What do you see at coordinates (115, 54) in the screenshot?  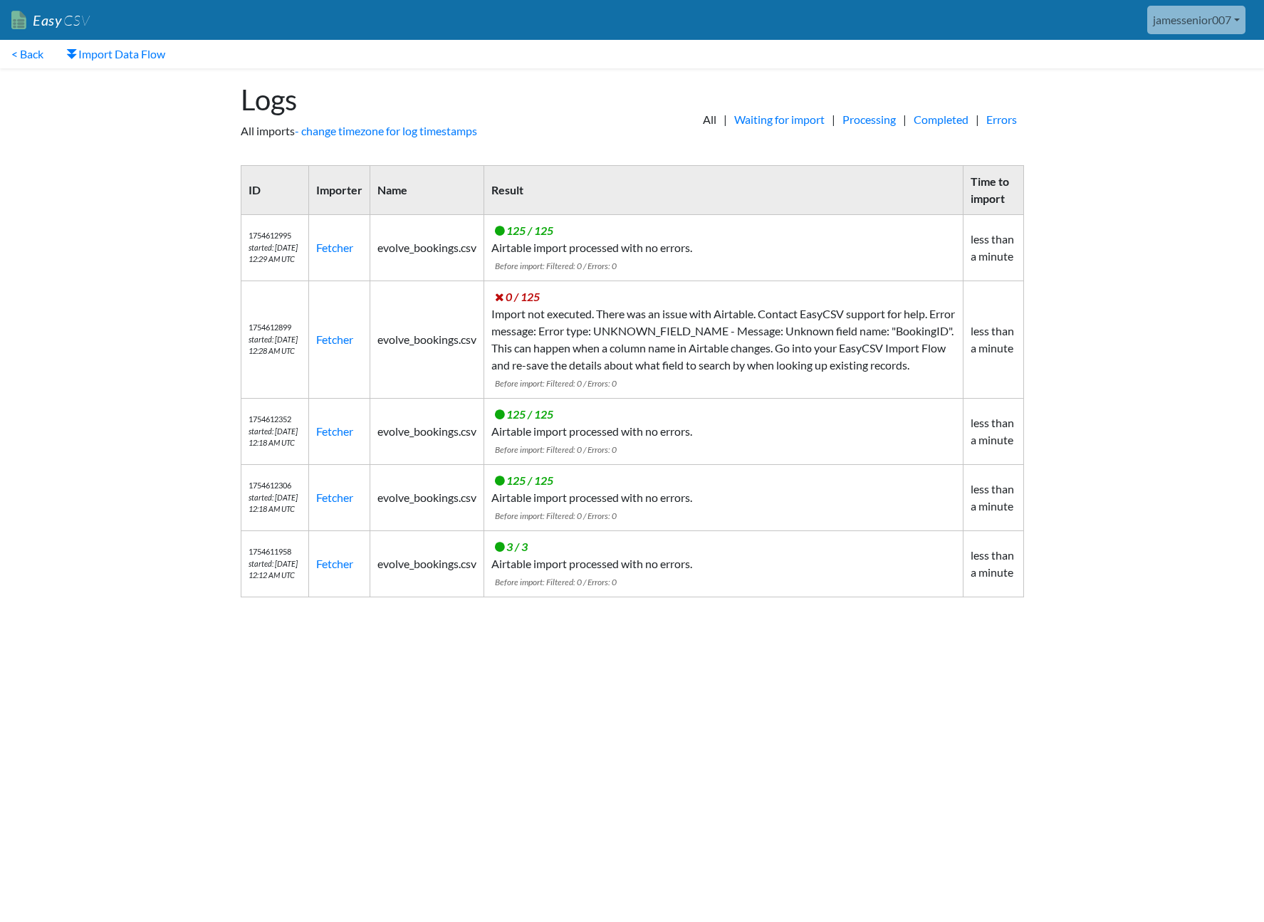 I see `a: Import Data Flow` at bounding box center [115, 54].